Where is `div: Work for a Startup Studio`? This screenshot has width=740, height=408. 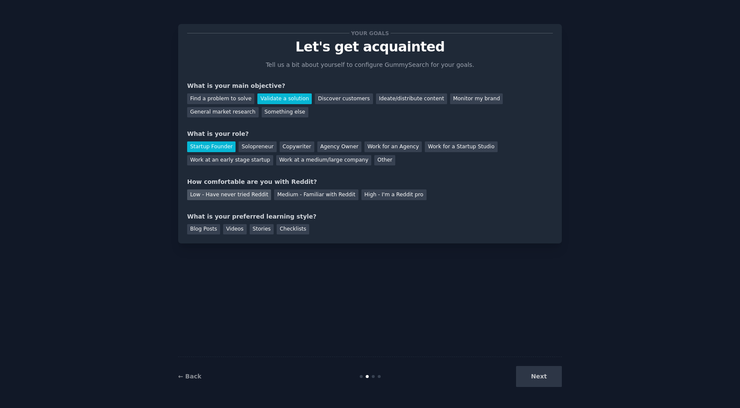
div: Work for a Startup Studio is located at coordinates (461, 147).